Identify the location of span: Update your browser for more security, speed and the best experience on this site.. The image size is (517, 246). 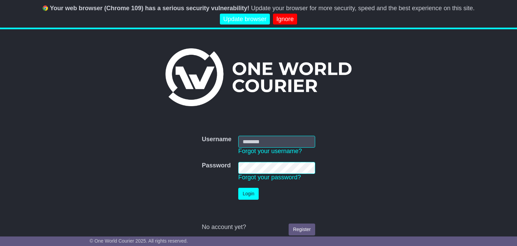
(362, 8).